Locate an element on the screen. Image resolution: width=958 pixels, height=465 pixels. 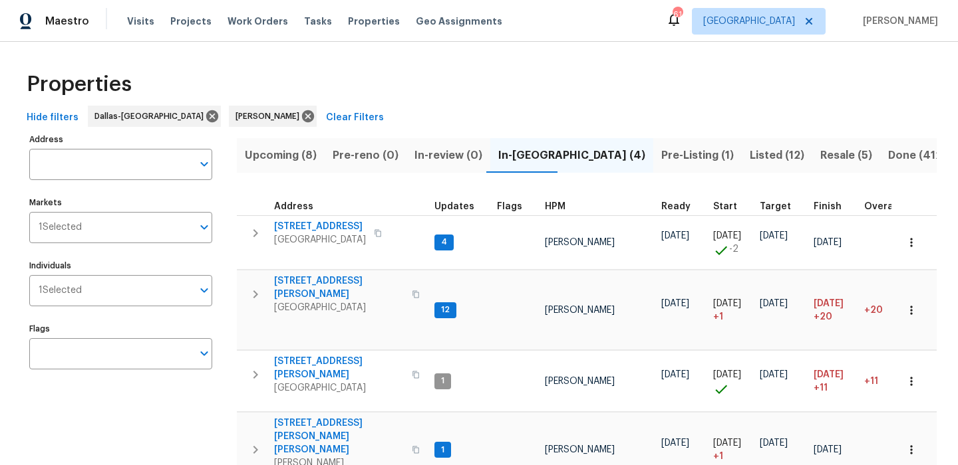
span: Listed (12) is located at coordinates (777, 156).